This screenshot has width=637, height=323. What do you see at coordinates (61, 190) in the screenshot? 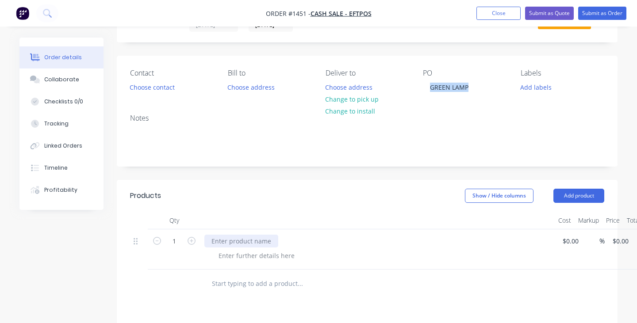
I see `div: Profitability` at bounding box center [61, 190].